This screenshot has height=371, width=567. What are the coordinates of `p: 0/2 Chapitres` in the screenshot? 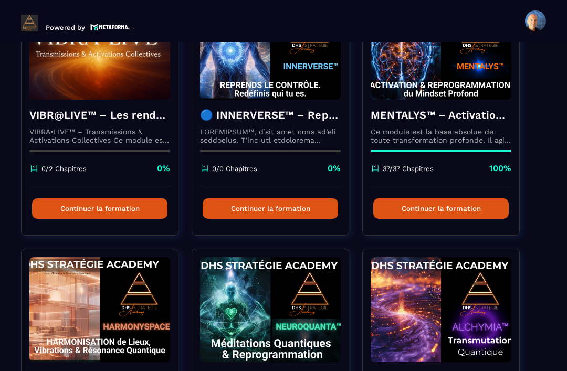 It's located at (64, 169).